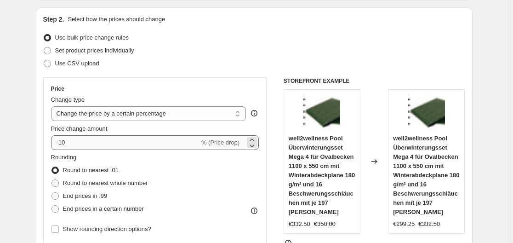 This screenshot has width=513, height=243. I want to click on span: % (Price drop), so click(220, 142).